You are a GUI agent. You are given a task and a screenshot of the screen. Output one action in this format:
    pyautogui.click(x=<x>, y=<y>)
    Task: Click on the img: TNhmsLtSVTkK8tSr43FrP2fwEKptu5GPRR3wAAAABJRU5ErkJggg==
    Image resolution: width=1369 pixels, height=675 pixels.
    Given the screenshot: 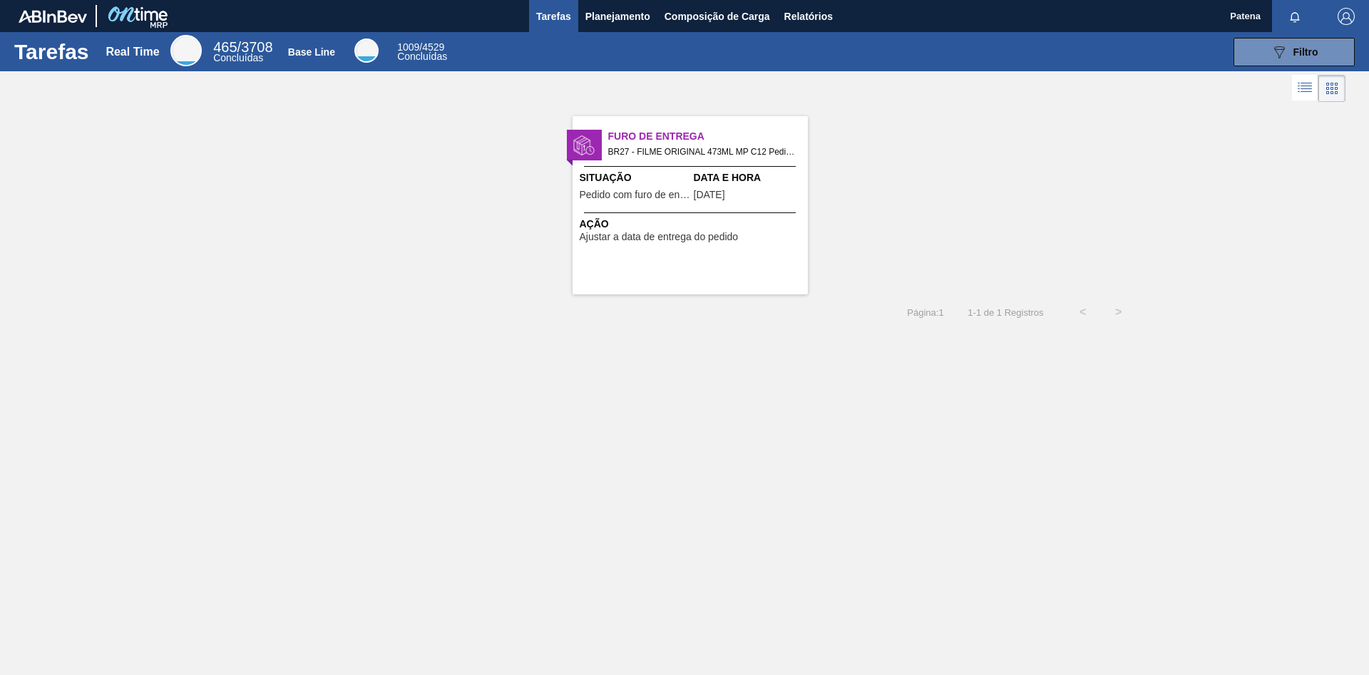 What is the action you would take?
    pyautogui.click(x=53, y=16)
    